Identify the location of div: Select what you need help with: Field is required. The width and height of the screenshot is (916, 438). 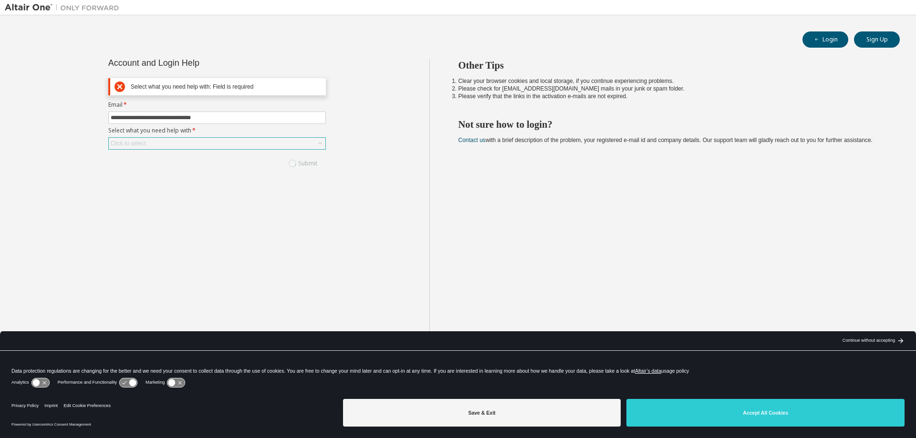
(226, 87).